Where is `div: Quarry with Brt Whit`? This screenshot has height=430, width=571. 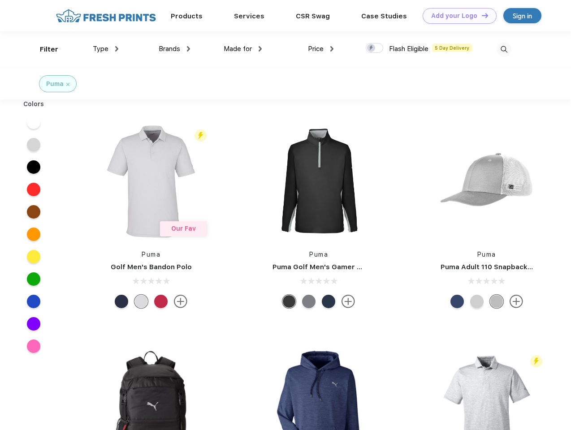 div: Quarry with Brt Whit is located at coordinates (496, 302).